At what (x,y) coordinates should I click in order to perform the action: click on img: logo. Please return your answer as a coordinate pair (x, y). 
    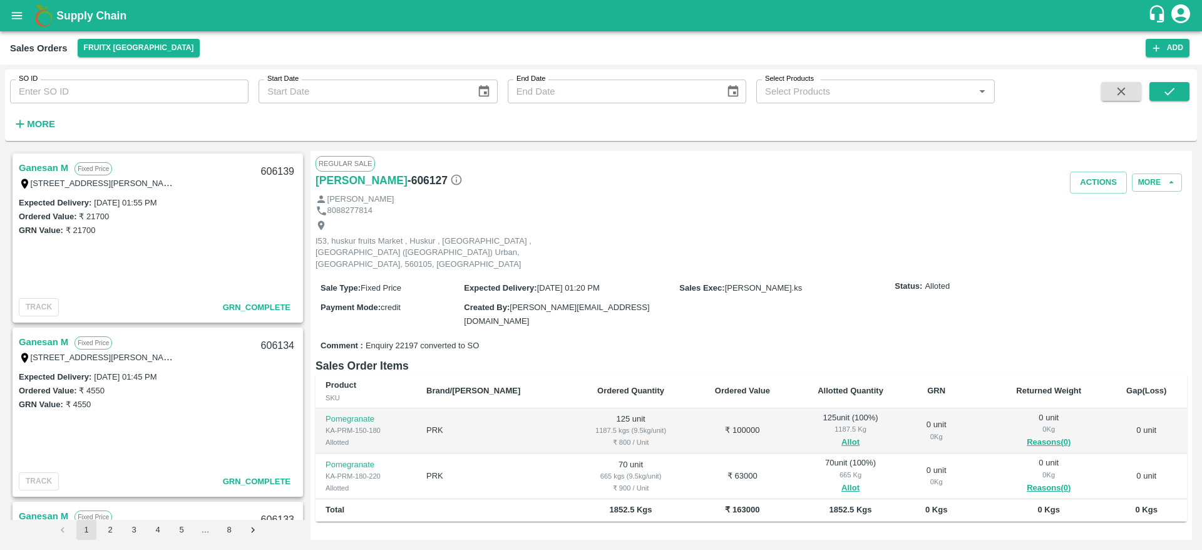
    Looking at the image, I should click on (44, 16).